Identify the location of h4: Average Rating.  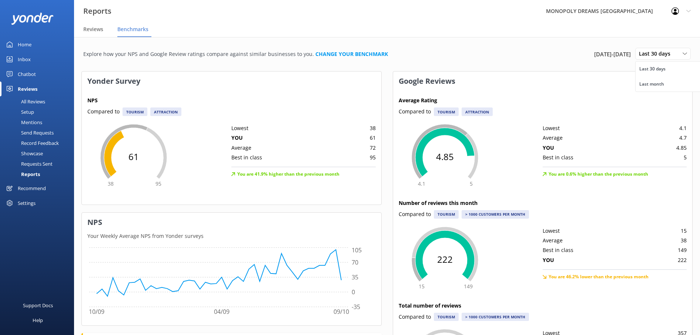
(543, 100).